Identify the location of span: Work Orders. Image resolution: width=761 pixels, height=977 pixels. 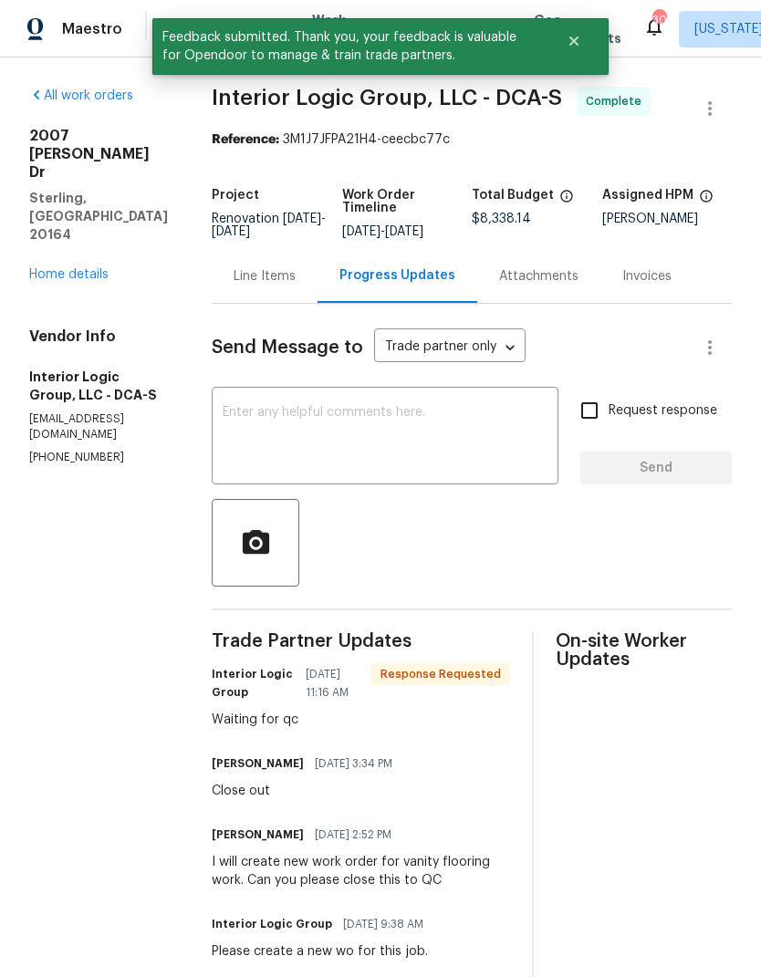
(335, 29).